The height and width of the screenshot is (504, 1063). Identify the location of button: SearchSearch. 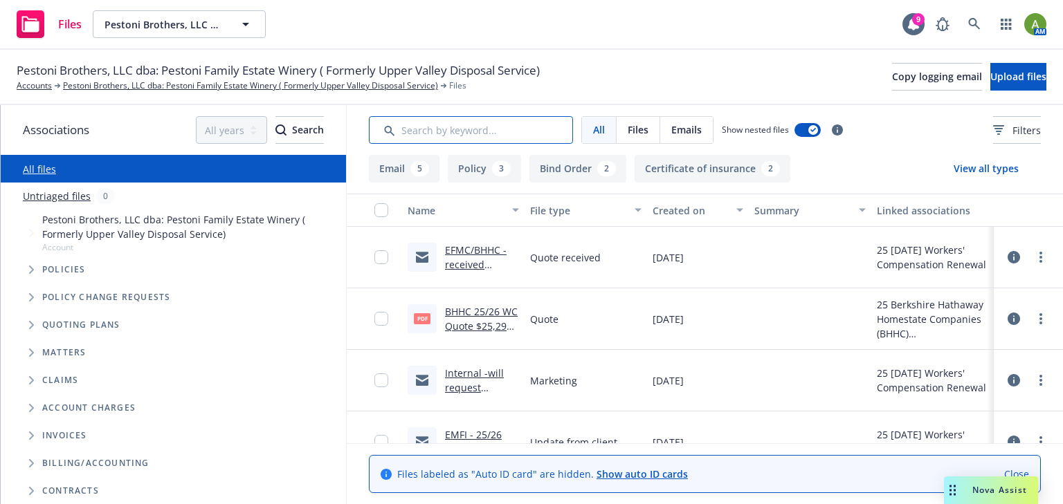
(300, 130).